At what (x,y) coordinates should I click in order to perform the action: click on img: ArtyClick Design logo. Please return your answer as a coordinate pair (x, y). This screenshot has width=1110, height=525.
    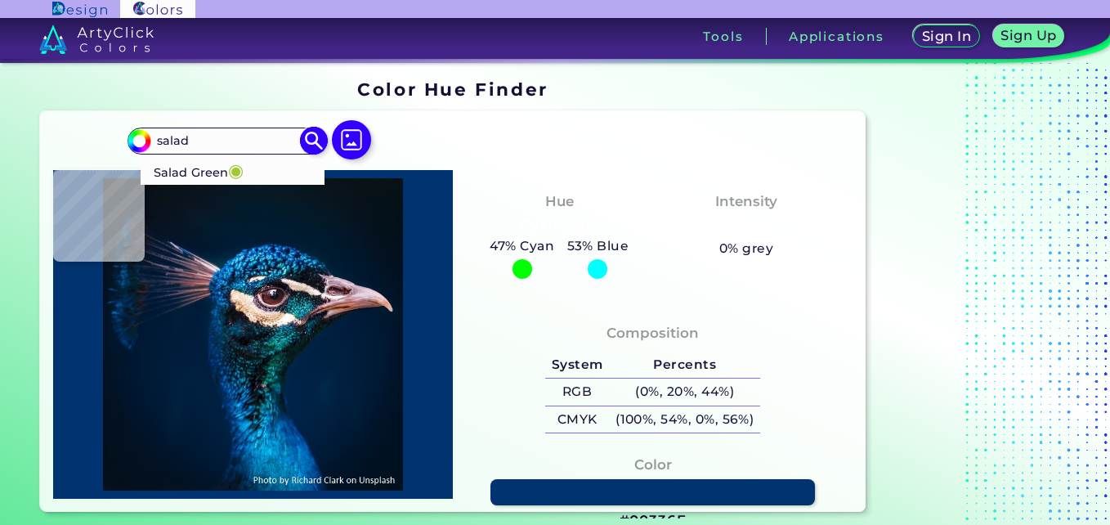
    Looking at the image, I should click on (79, 9).